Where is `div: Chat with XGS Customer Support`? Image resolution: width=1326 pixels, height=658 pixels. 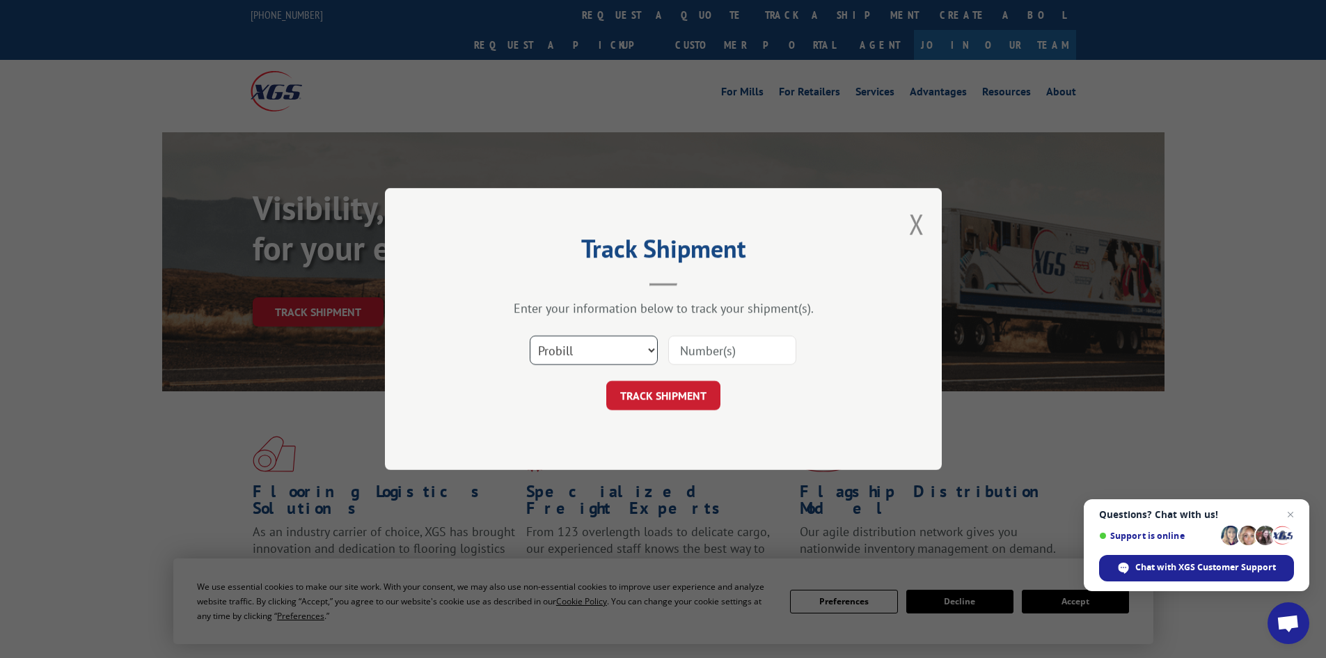
div: Chat with XGS Customer Support is located at coordinates (1196, 568).